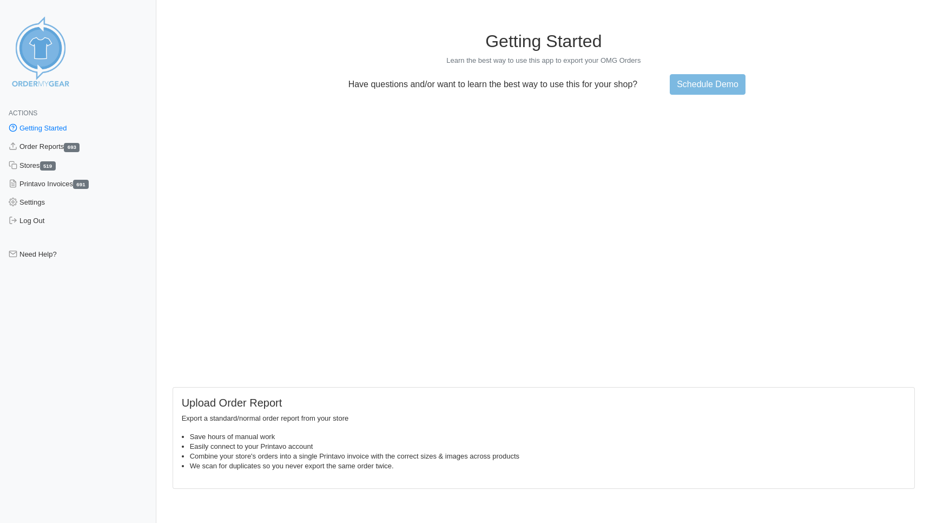  What do you see at coordinates (544, 403) in the screenshot?
I see `h5: Upload Order Report` at bounding box center [544, 403].